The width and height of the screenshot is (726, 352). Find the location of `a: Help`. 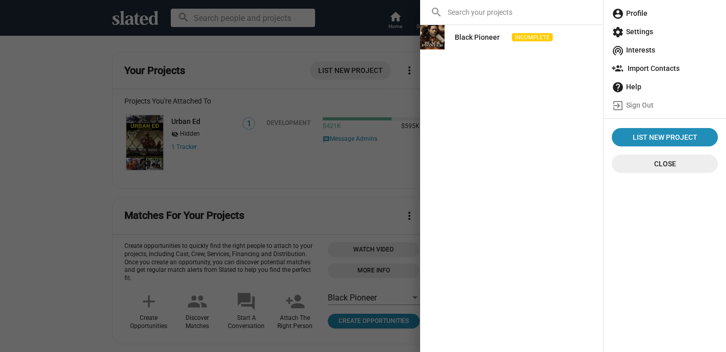

a: Help is located at coordinates (664, 87).